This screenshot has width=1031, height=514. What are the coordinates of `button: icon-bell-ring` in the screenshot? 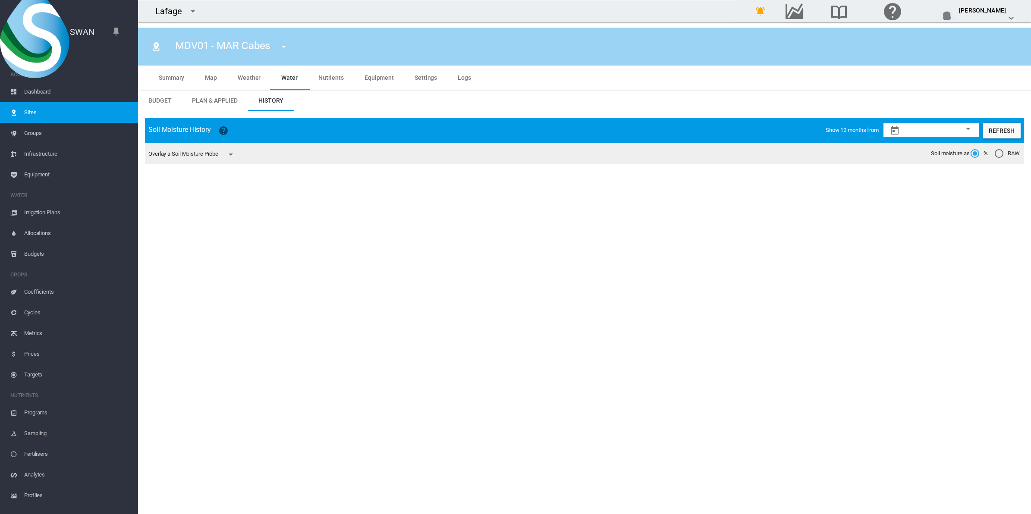 It's located at (761, 11).